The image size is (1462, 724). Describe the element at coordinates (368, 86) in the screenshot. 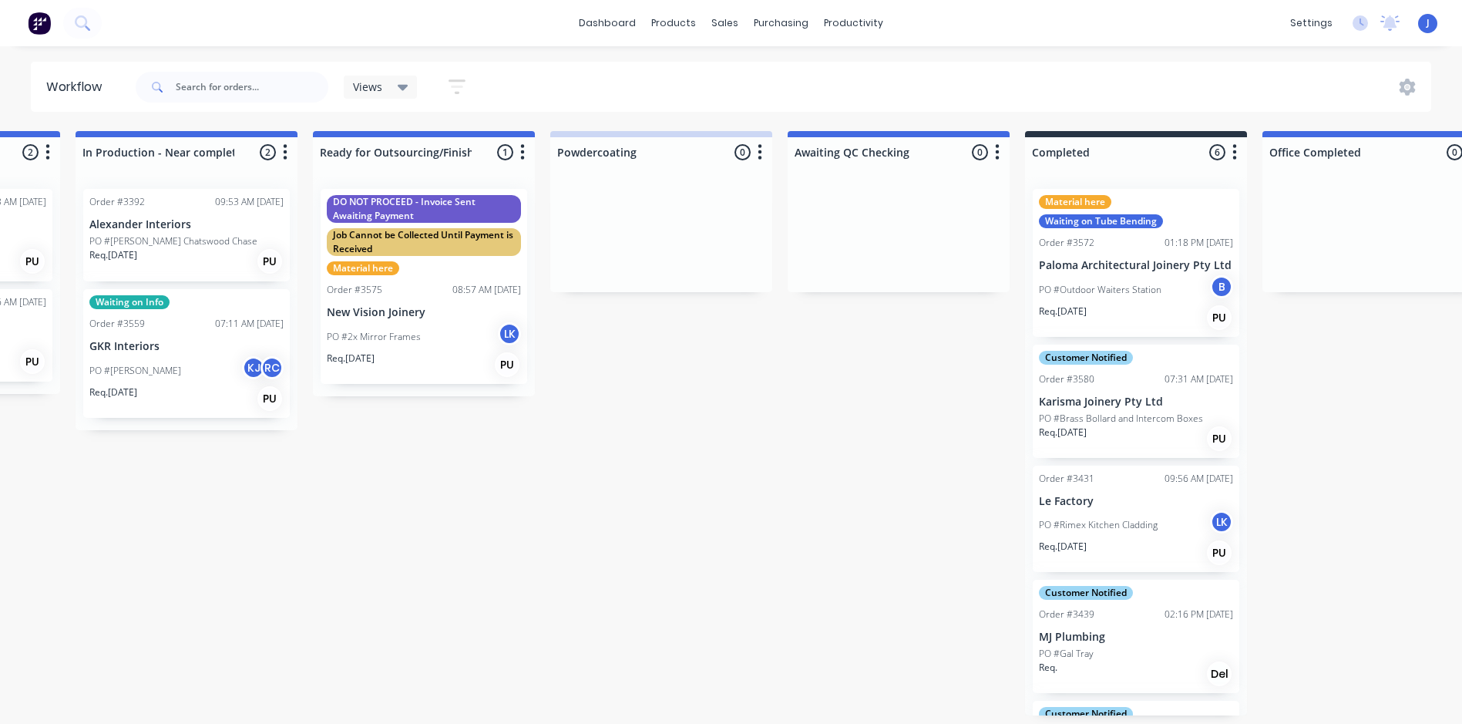

I see `span: Views` at that location.